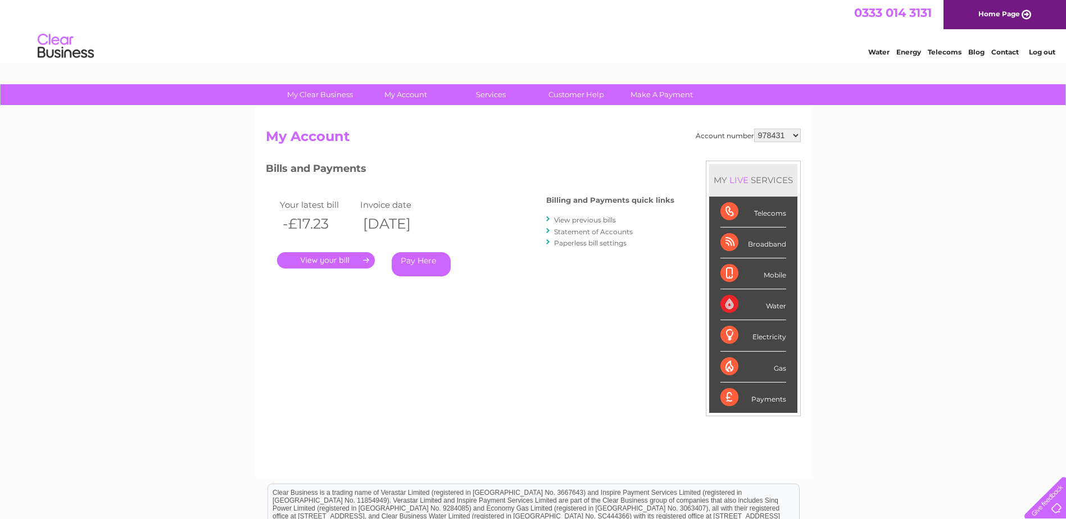 The image size is (1066, 519). Describe the element at coordinates (661, 94) in the screenshot. I see `a: Make A Payment` at that location.